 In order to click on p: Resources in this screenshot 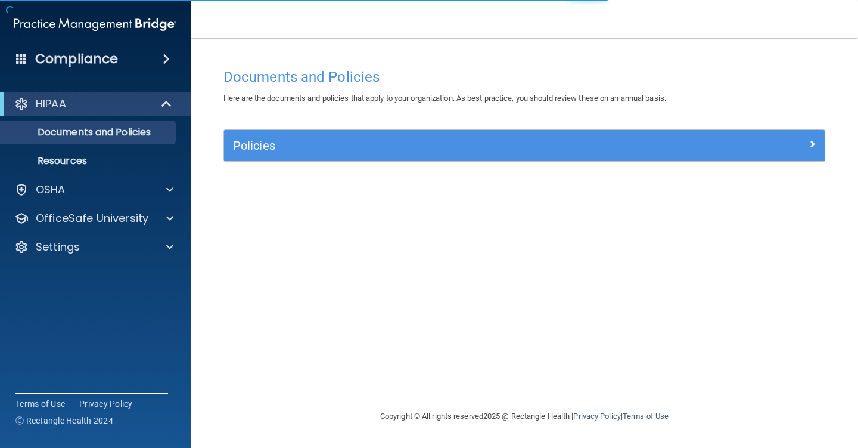, I will do `click(89, 161)`.